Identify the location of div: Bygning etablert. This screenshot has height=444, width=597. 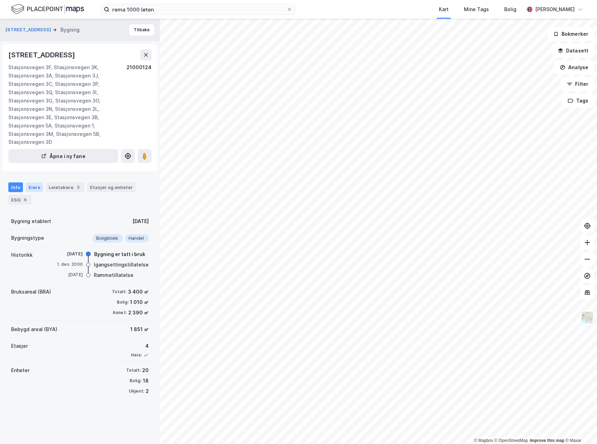
(31, 221).